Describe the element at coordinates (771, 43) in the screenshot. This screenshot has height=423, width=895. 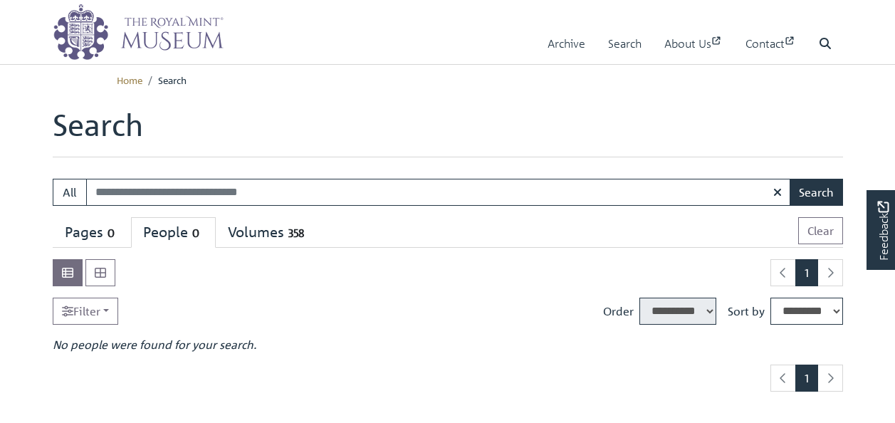
I see `a: Contact` at that location.